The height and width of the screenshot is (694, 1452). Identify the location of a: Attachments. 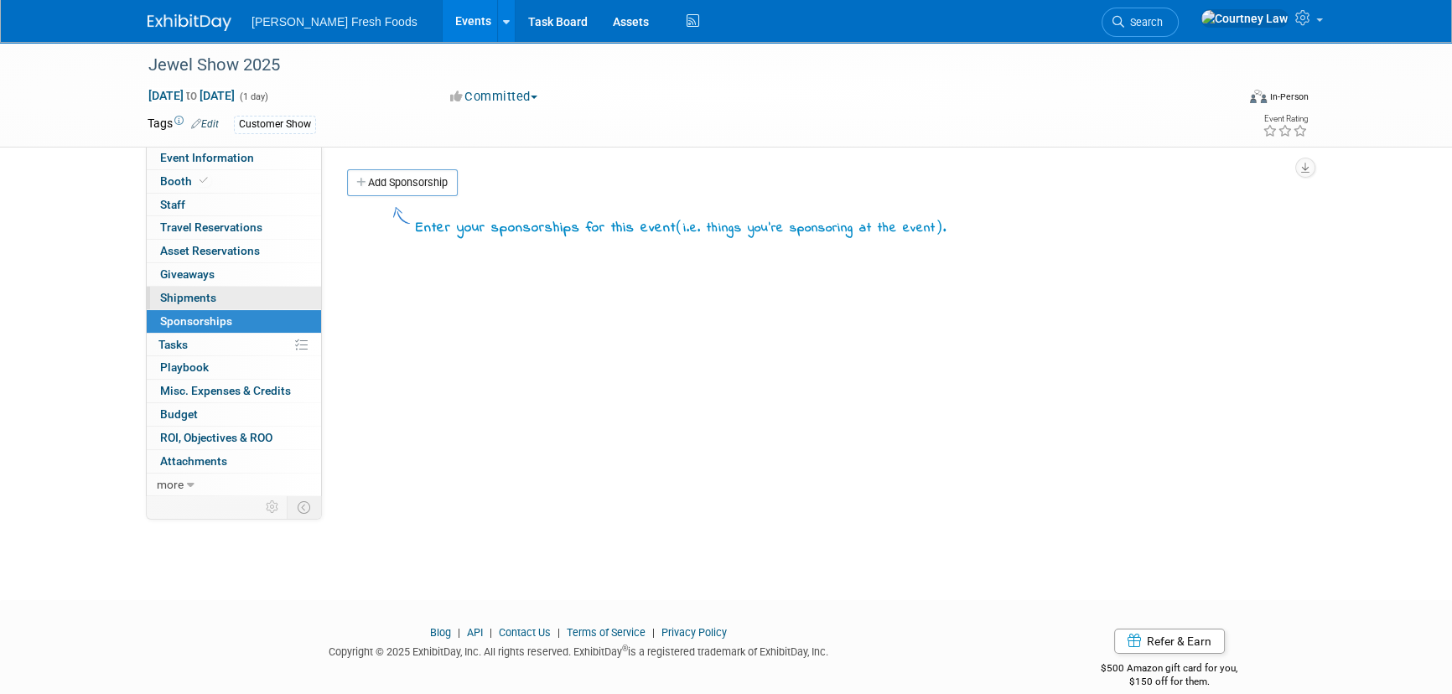
(234, 461).